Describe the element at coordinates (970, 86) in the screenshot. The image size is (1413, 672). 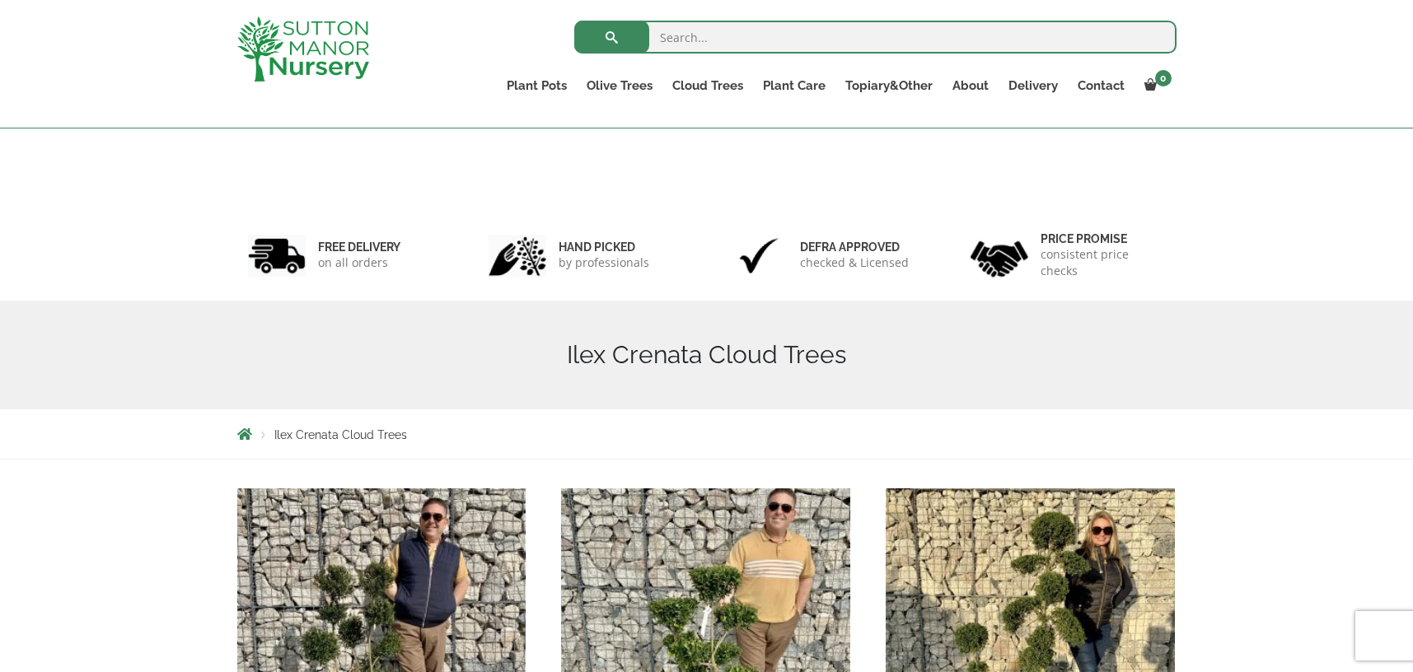
I see `a: About` at that location.